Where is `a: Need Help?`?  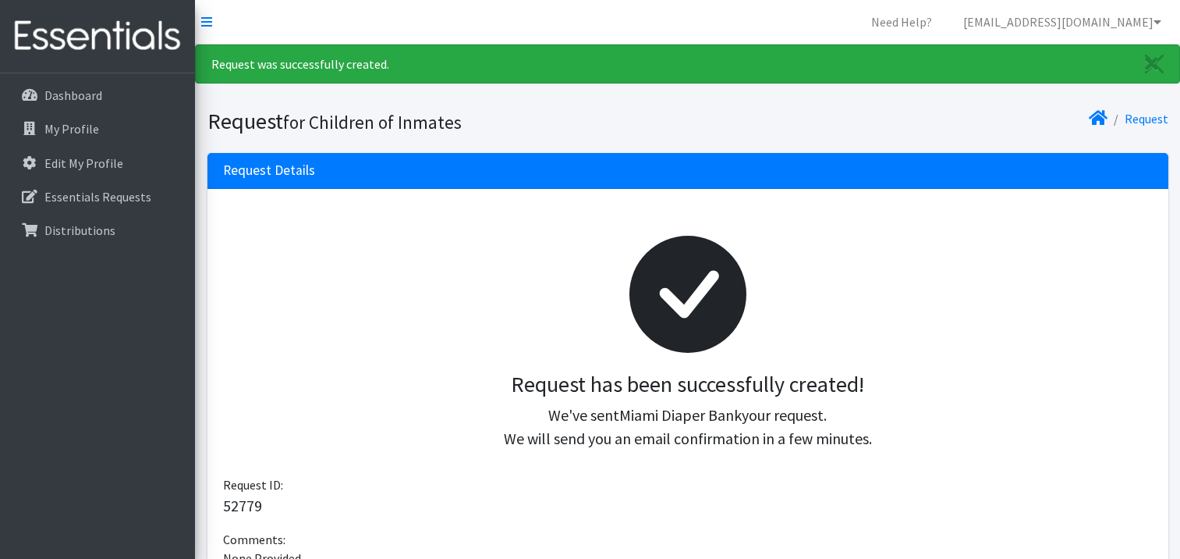
a: Need Help? is located at coordinates (902, 22).